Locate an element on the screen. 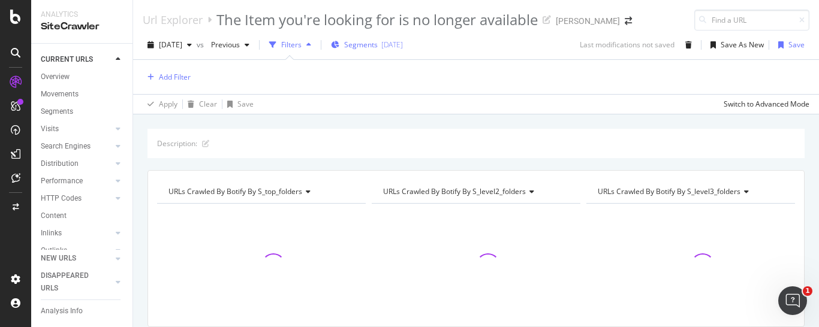 This screenshot has height=327, width=819. div: Analytics is located at coordinates (82, 14).